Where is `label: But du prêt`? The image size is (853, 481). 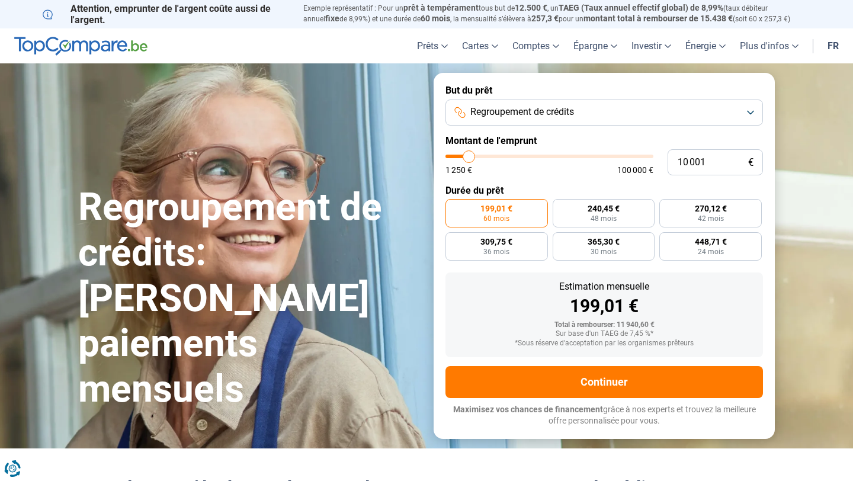 label: But du prêt is located at coordinates (604, 90).